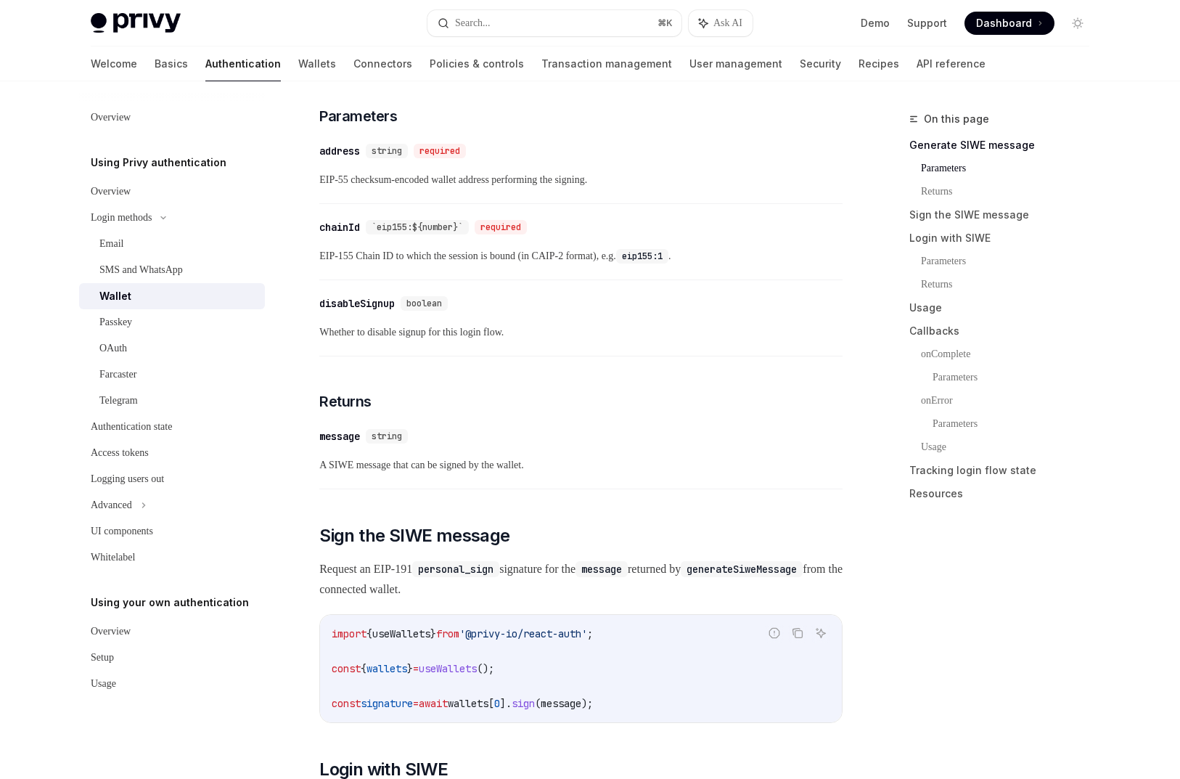 This screenshot has height=779, width=1180. I want to click on span: Returns, so click(345, 401).